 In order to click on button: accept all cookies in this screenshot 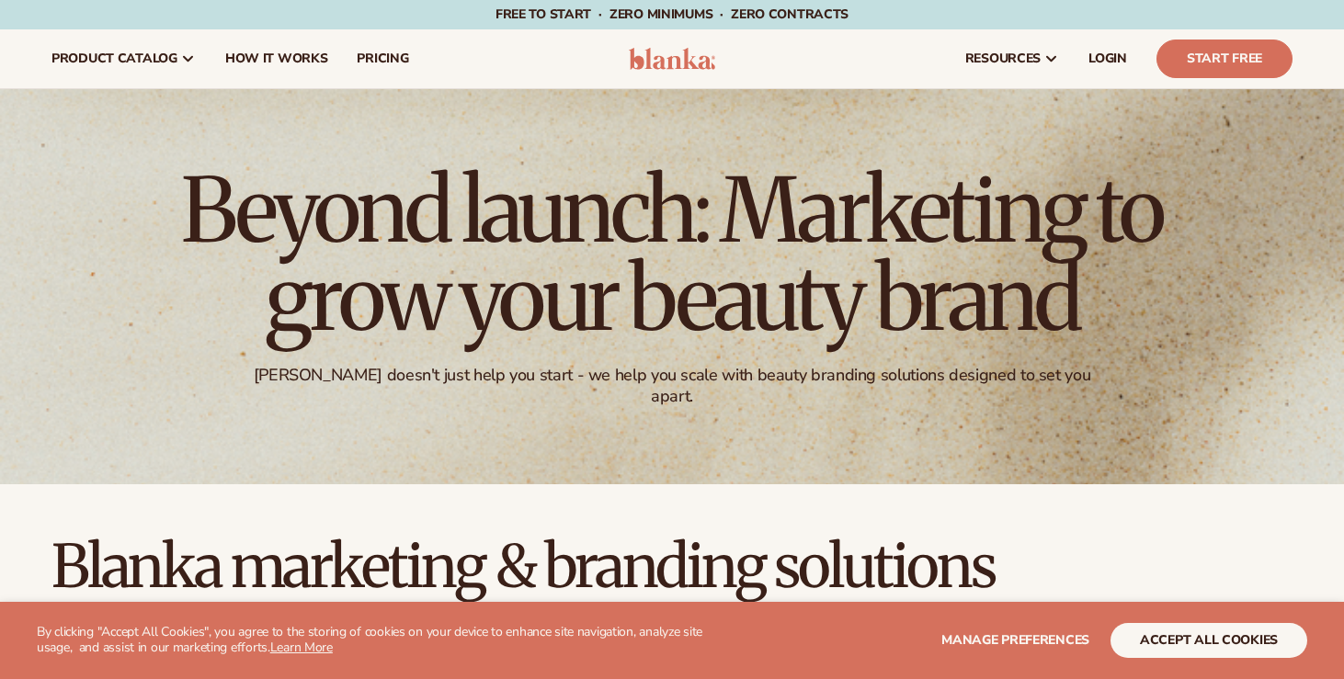, I will do `click(1209, 641)`.